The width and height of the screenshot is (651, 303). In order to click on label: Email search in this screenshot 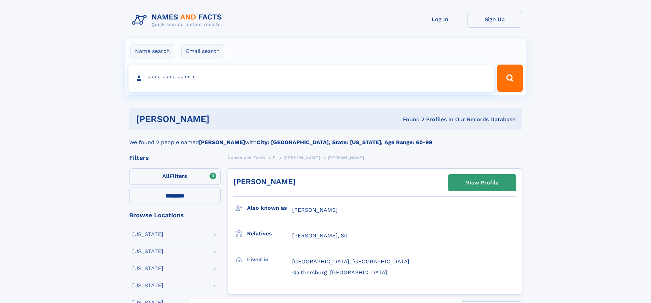, I will do `click(203, 51)`.